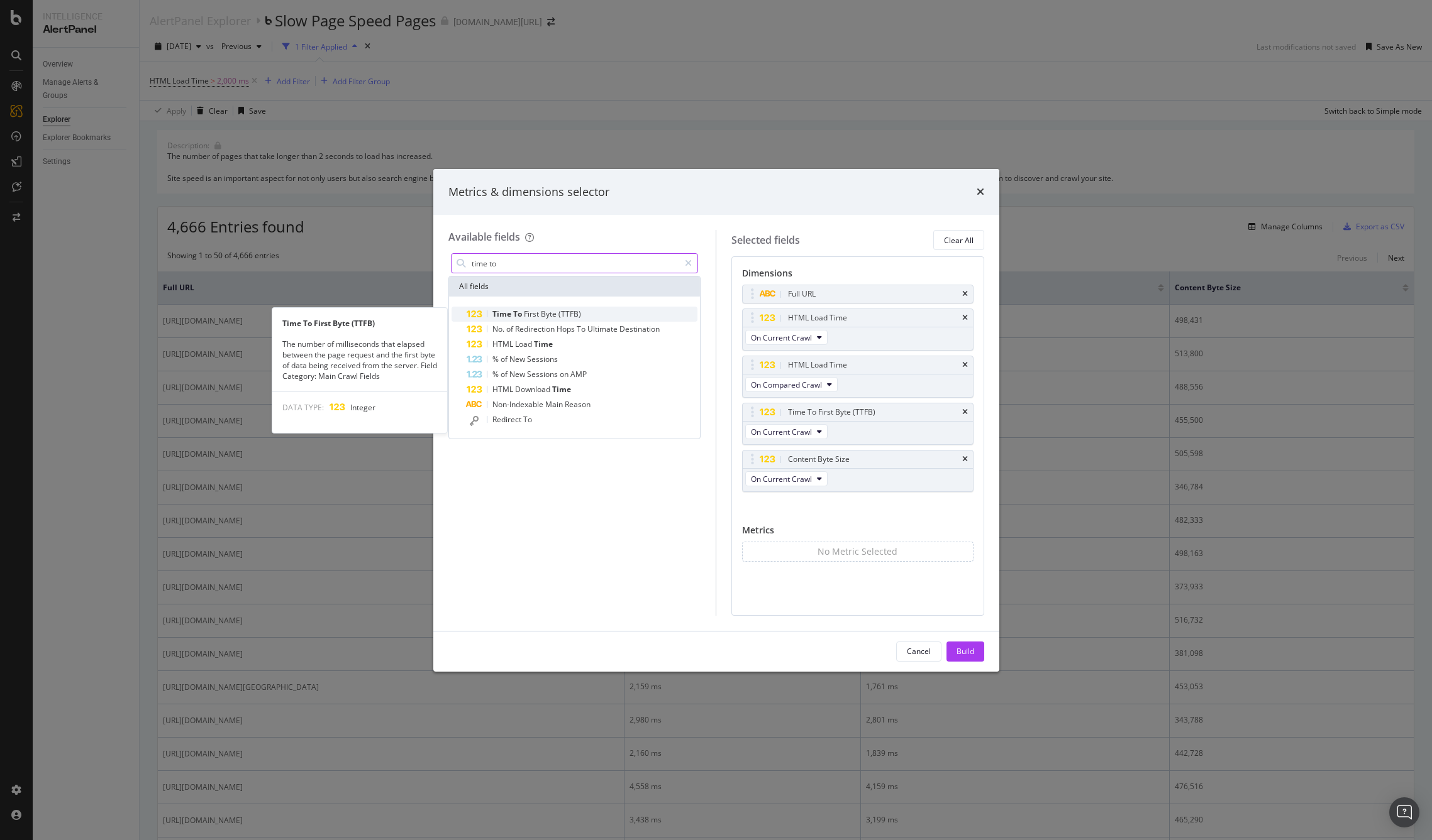  I want to click on span: Download, so click(533, 389).